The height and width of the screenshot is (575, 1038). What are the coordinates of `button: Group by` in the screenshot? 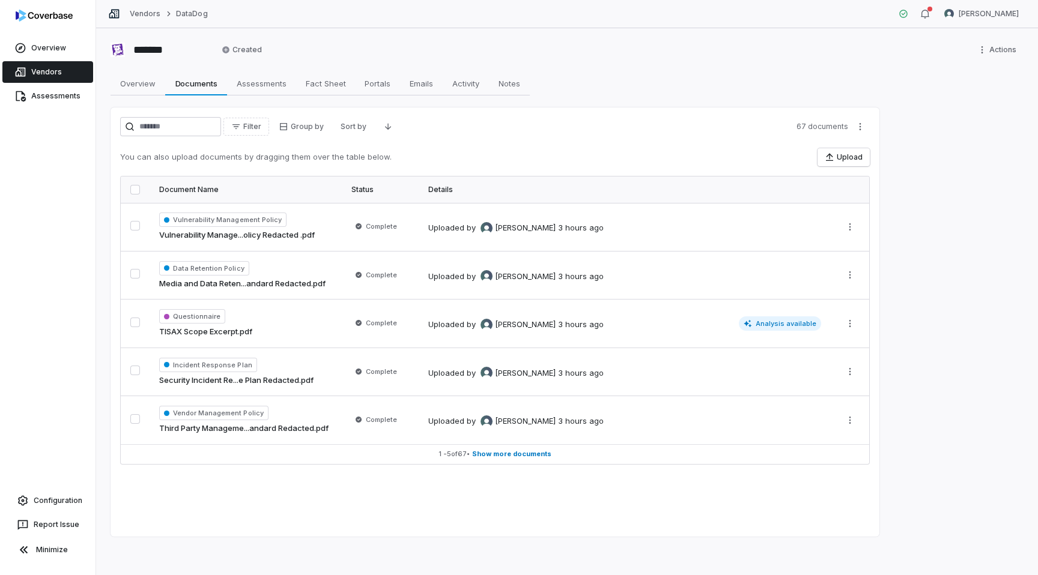 It's located at (301, 127).